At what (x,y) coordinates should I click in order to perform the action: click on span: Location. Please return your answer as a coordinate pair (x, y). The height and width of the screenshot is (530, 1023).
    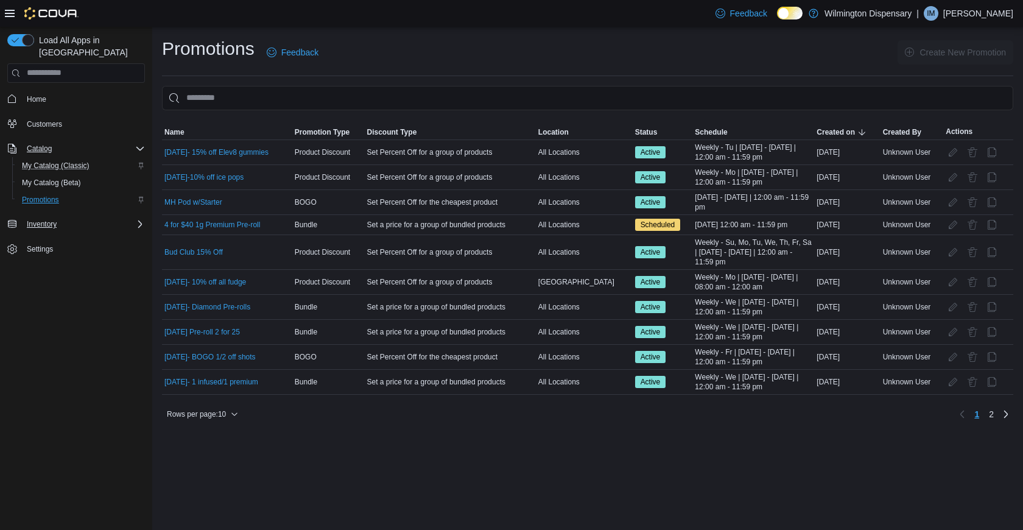
    Looking at the image, I should click on (554, 132).